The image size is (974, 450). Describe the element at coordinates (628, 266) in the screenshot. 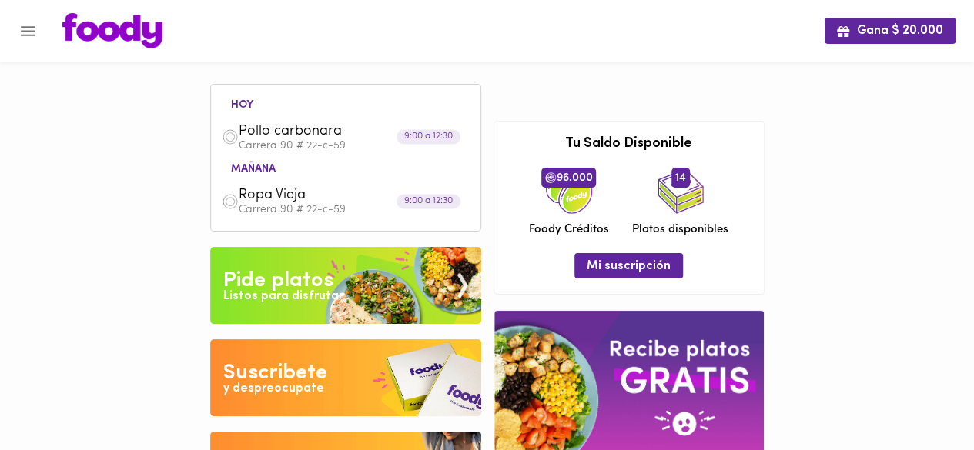

I see `span: Mi suscripción` at that location.